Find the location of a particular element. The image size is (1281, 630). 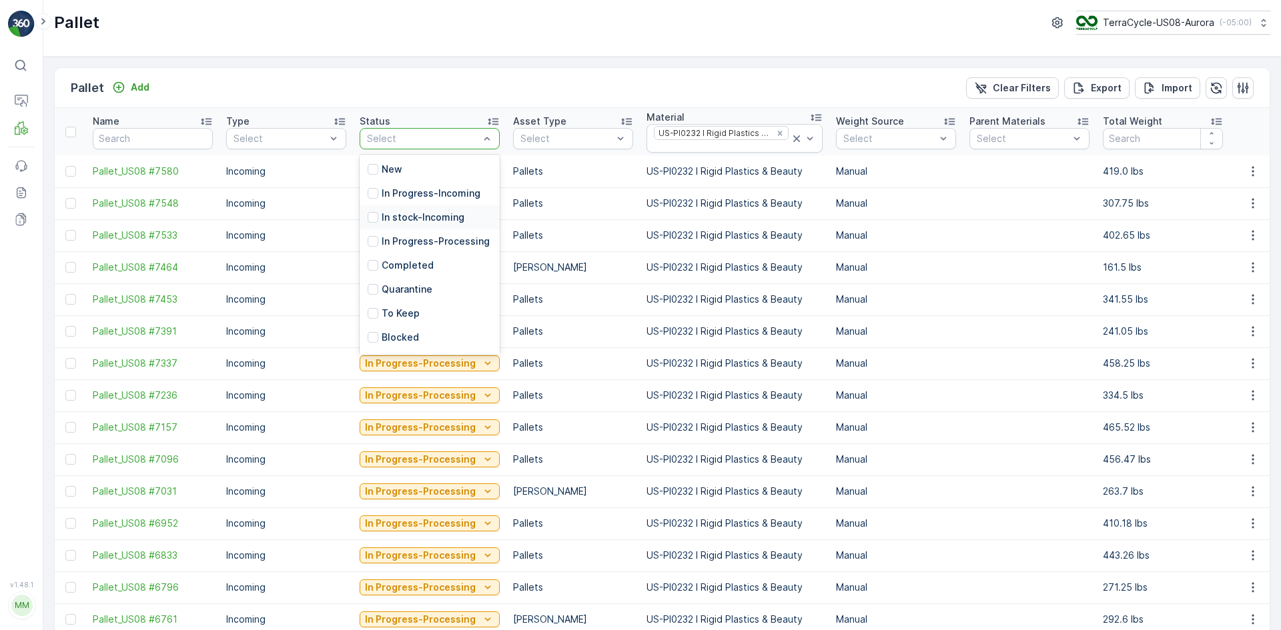

td: 410.18 lbs is located at coordinates (1163, 524).